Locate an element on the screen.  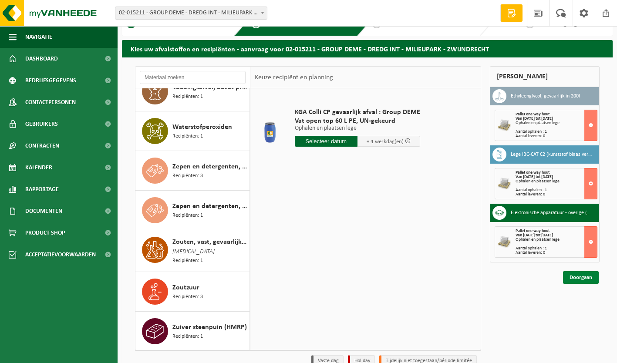
span: Product Shop is located at coordinates (45, 233).